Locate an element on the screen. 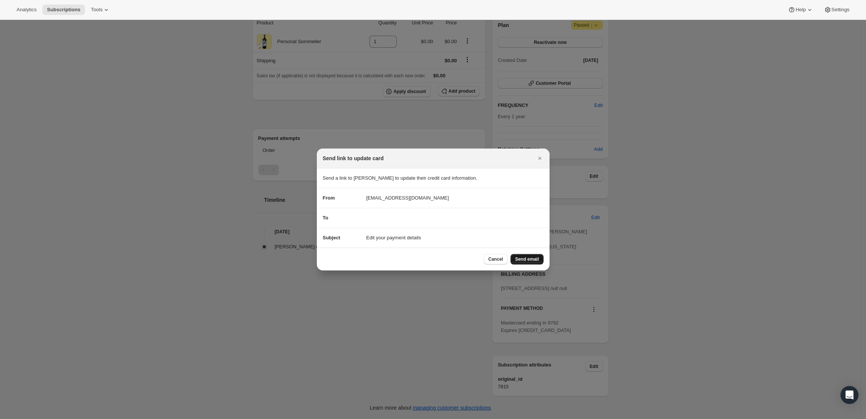 The image size is (866, 419). h2: Send link to update card is located at coordinates (353, 158).